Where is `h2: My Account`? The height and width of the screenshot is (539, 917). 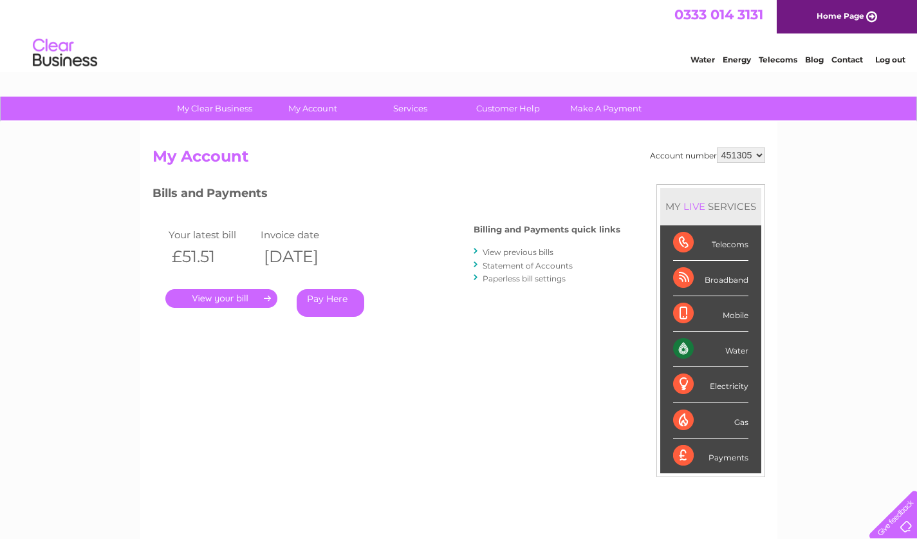 h2: My Account is located at coordinates (459, 160).